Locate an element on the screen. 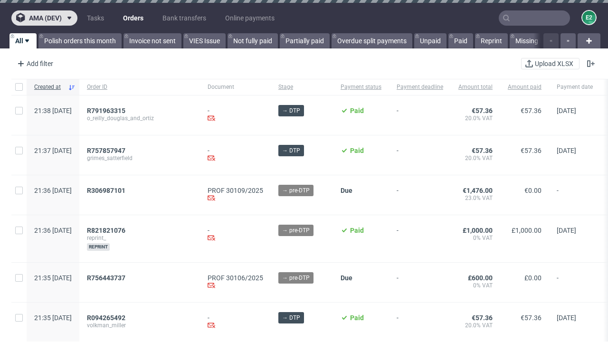 The height and width of the screenshot is (342, 608). div: Add filter is located at coordinates (34, 64).